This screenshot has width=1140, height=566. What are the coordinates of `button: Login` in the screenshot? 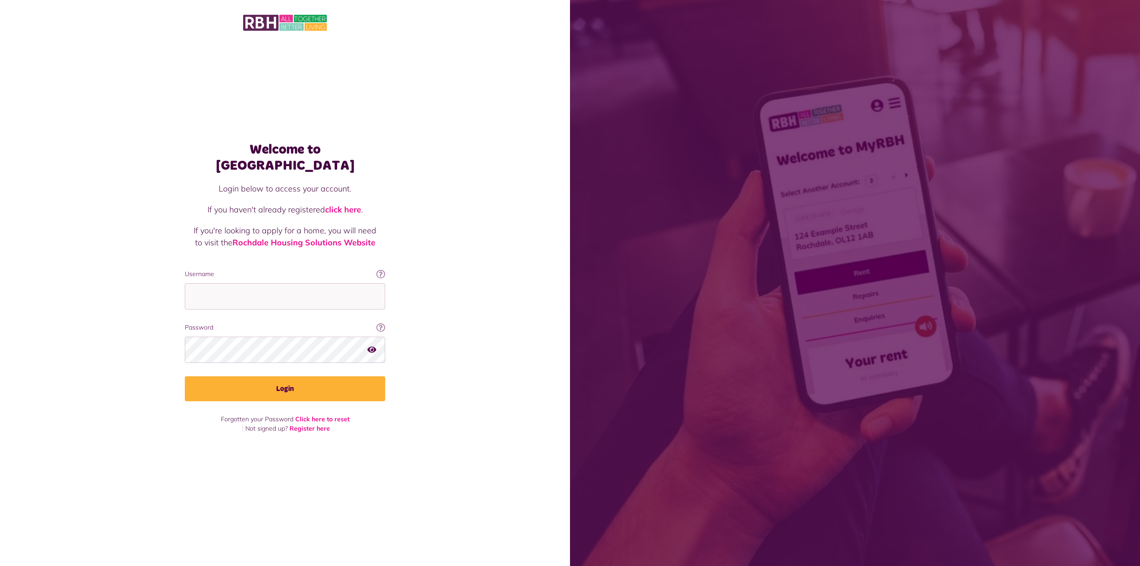 It's located at (285, 389).